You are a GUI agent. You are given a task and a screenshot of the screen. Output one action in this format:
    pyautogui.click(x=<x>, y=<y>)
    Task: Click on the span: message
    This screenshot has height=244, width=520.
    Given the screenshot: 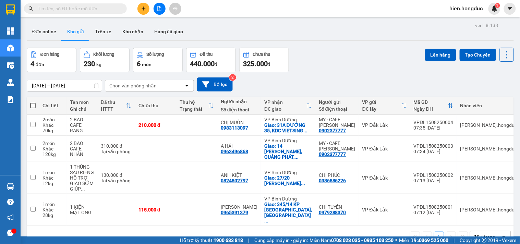 What is the action you would take?
    pyautogui.click(x=10, y=233)
    